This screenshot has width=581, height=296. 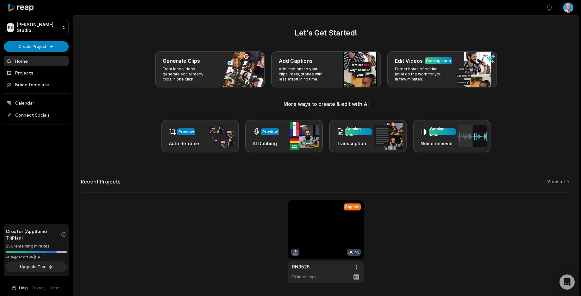 I want to click on h3: Noise removal, so click(x=438, y=143).